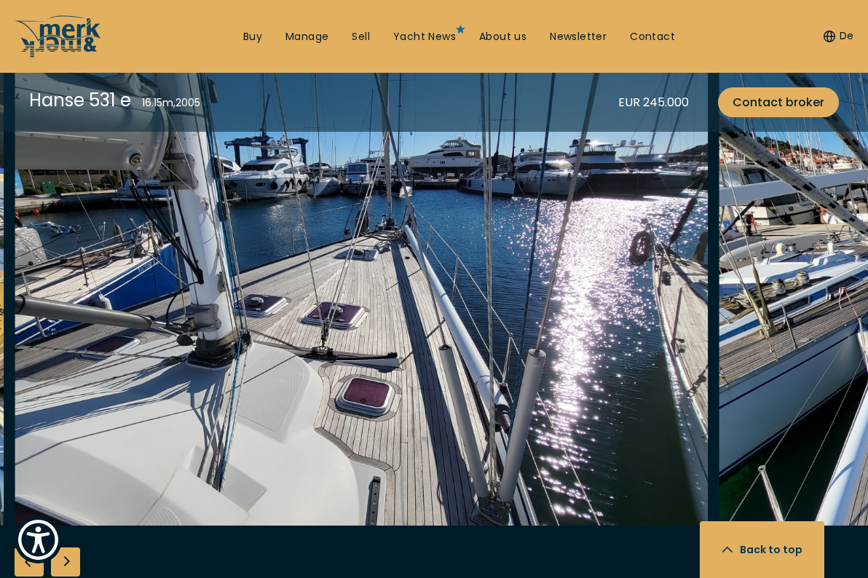  Describe the element at coordinates (171, 103) in the screenshot. I see `div: 16.15 m , 2005` at that location.